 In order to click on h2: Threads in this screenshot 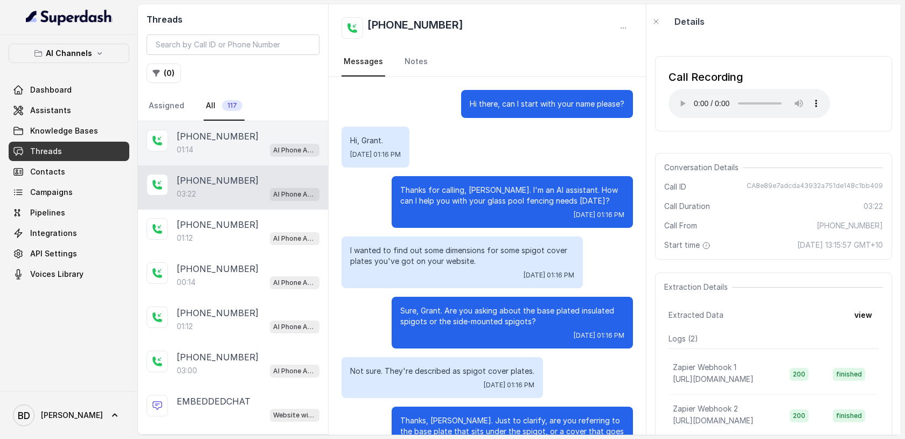, I will do `click(233, 19)`.